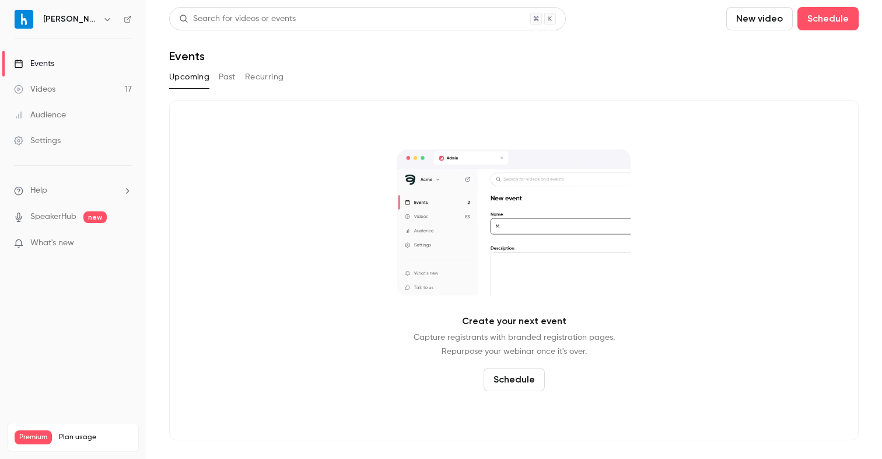 The image size is (882, 459). Describe the element at coordinates (514, 344) in the screenshot. I see `p: Capture registrants with branded registration pages. Repurpose your webinar once it's over.` at that location.